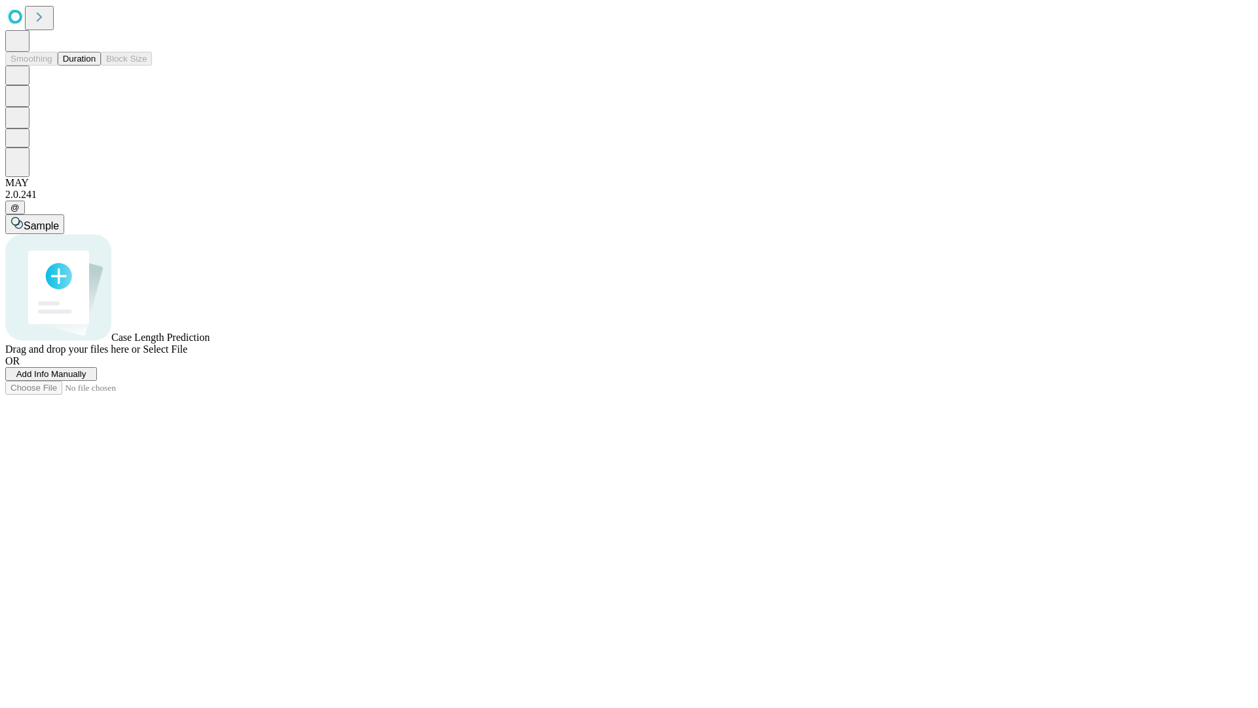  Describe the element at coordinates (51, 373) in the screenshot. I see `button: Add Info Manually` at that location.